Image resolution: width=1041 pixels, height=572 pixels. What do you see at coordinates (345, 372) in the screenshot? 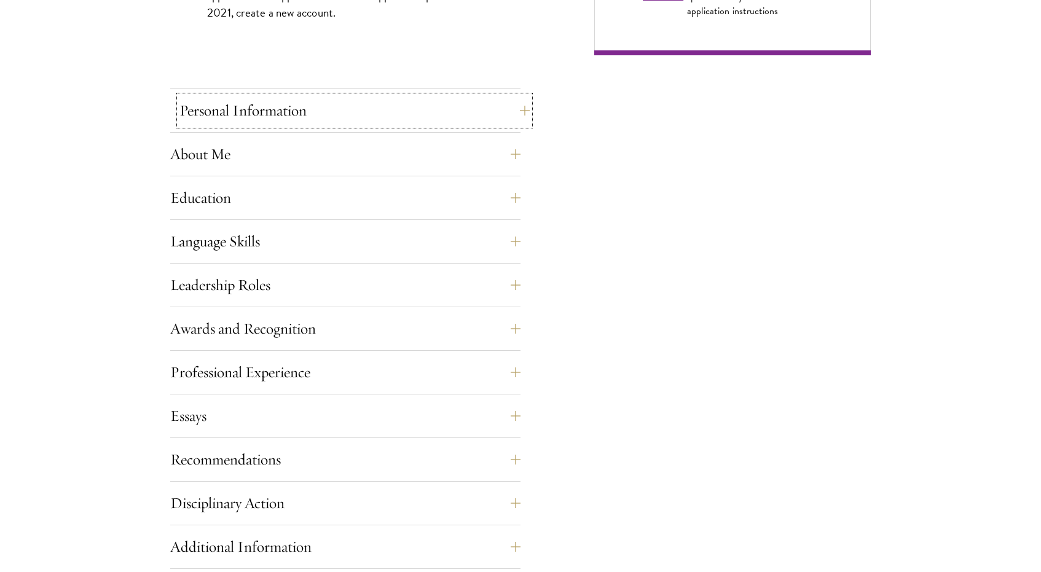
I see `button: Professional Experience` at bounding box center [345, 372].